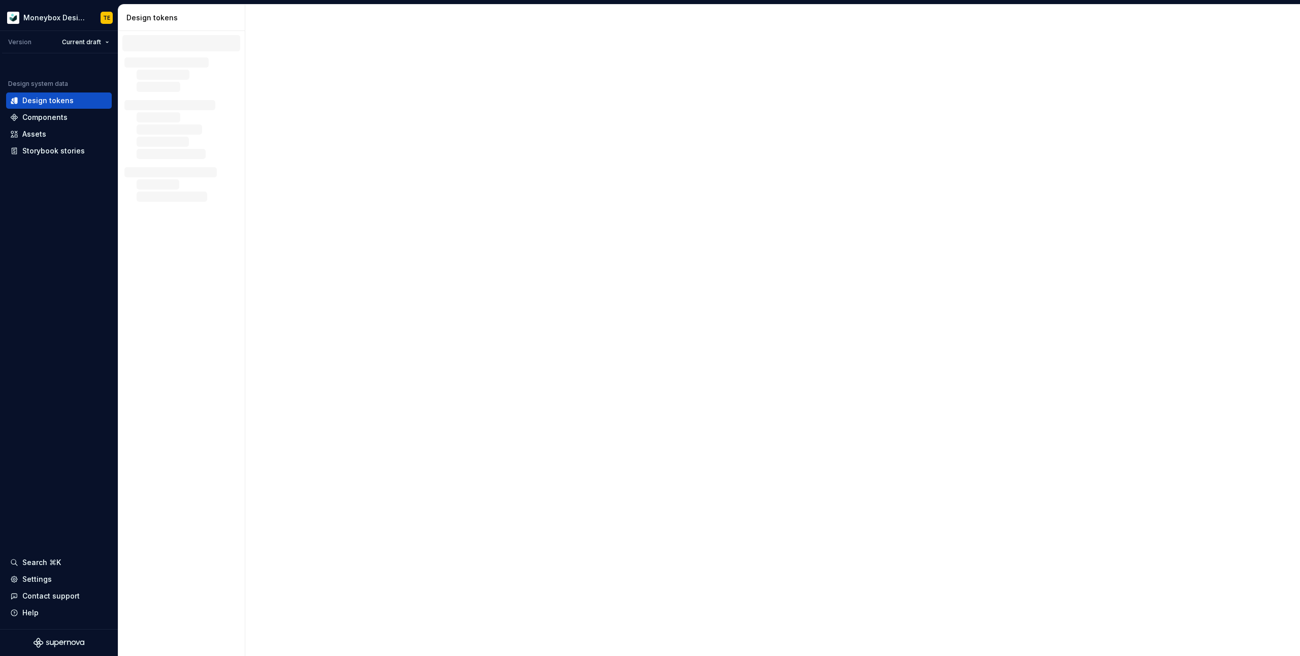 This screenshot has height=656, width=1300. I want to click on div: Moneybox Design System, so click(56, 18).